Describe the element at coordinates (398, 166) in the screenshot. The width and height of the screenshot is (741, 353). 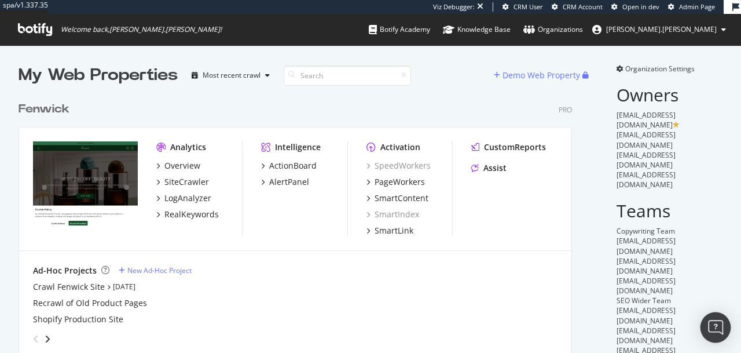
I see `div: SpeedWorkers` at that location.